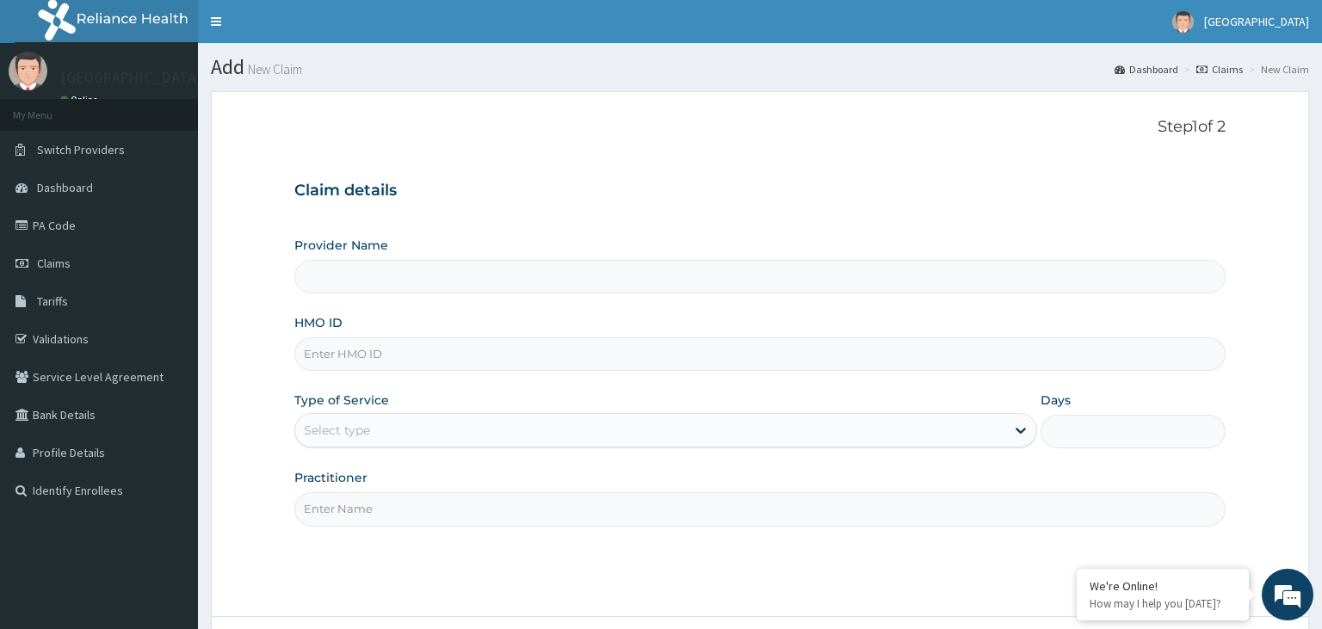 The width and height of the screenshot is (1322, 629). Describe the element at coordinates (1162, 586) in the screenshot. I see `div: We're Online!` at that location.